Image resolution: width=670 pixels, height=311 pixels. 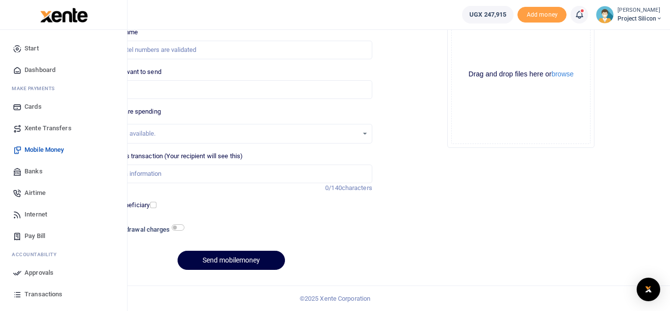 What do you see at coordinates (542, 14) in the screenshot?
I see `a: Add money` at bounding box center [542, 14].